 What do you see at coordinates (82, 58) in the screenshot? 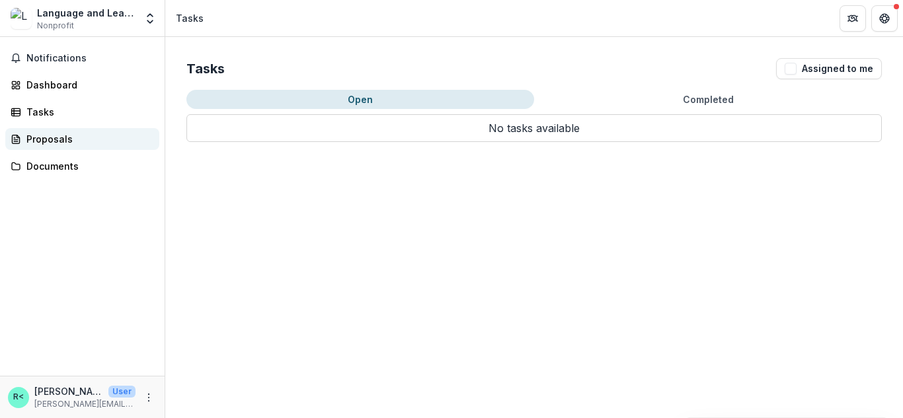
I see `button: Notifications` at bounding box center [82, 58].